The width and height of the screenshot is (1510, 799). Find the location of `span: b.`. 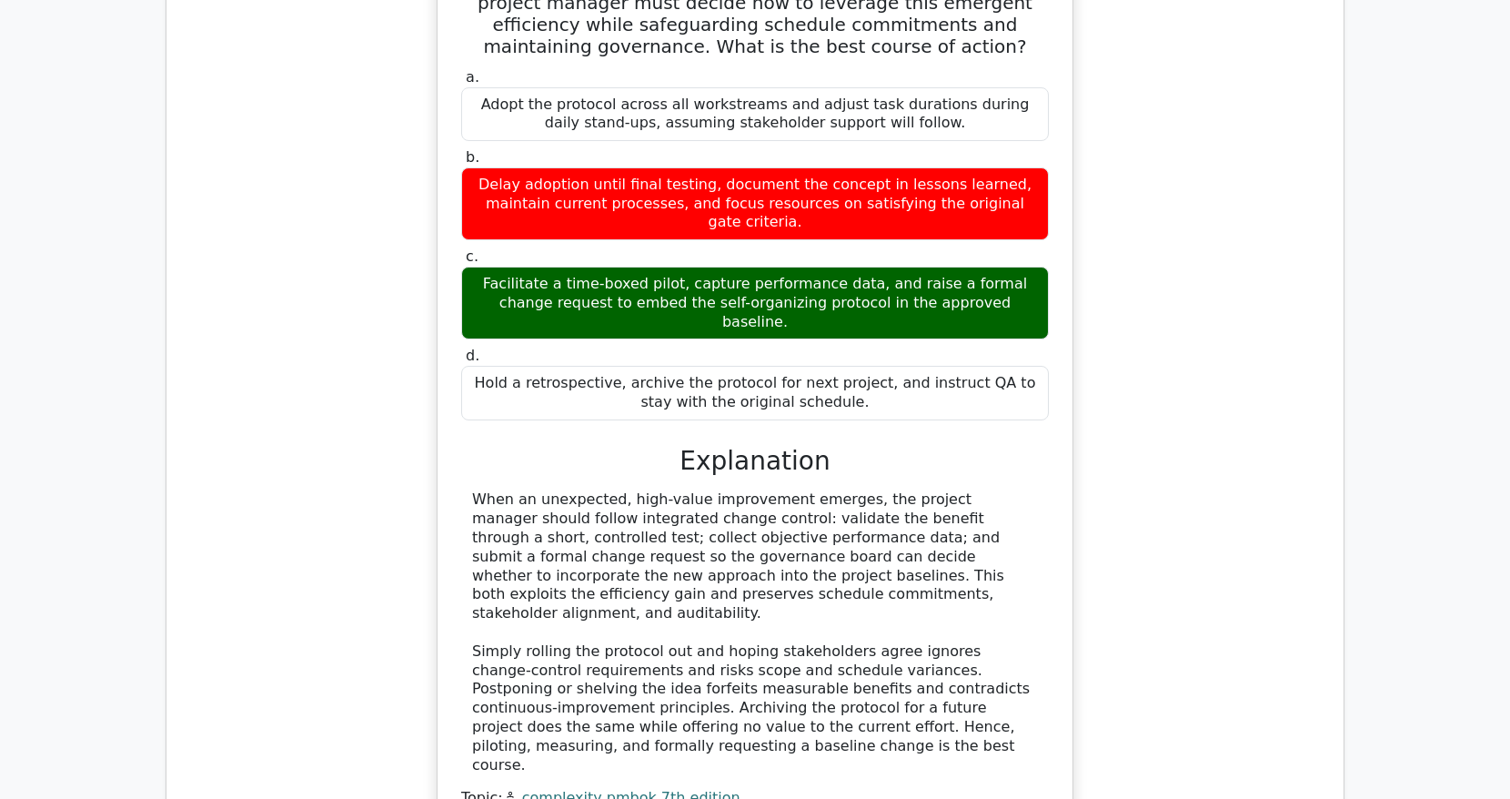

span: b. is located at coordinates (472, 156).